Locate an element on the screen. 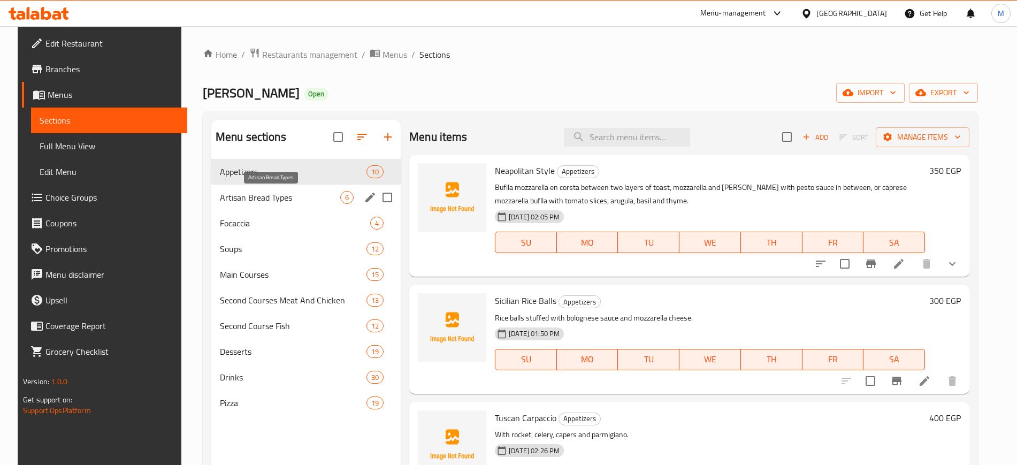 The height and width of the screenshot is (465, 1017). button: import is located at coordinates (870, 93).